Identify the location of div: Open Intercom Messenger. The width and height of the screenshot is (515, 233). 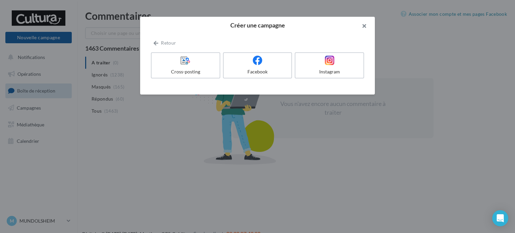
(500, 218).